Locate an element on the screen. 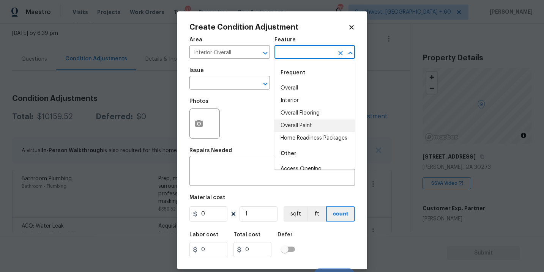 The height and width of the screenshot is (272, 544). button: sqft is located at coordinates (295, 214).